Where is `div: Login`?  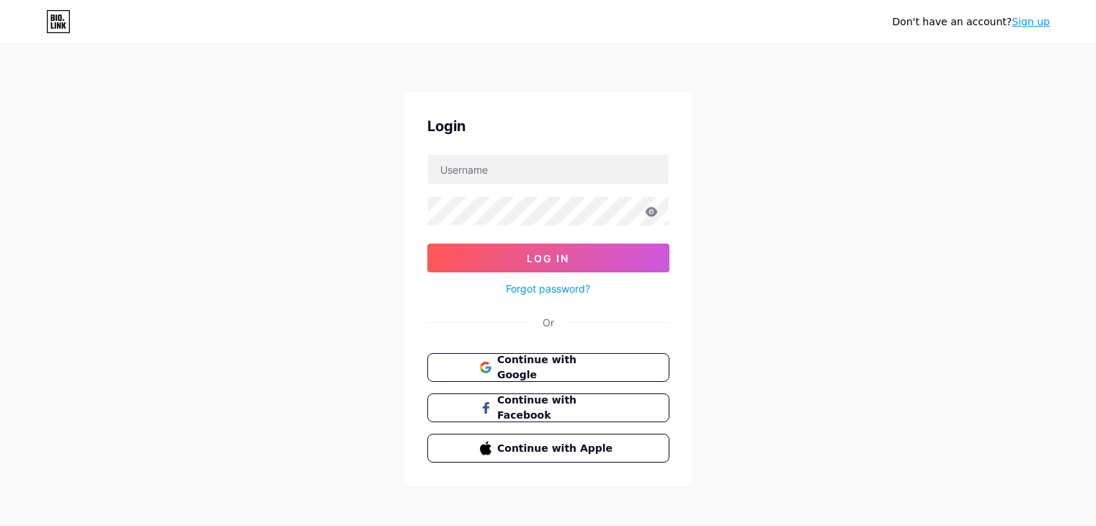 div: Login is located at coordinates (549, 126).